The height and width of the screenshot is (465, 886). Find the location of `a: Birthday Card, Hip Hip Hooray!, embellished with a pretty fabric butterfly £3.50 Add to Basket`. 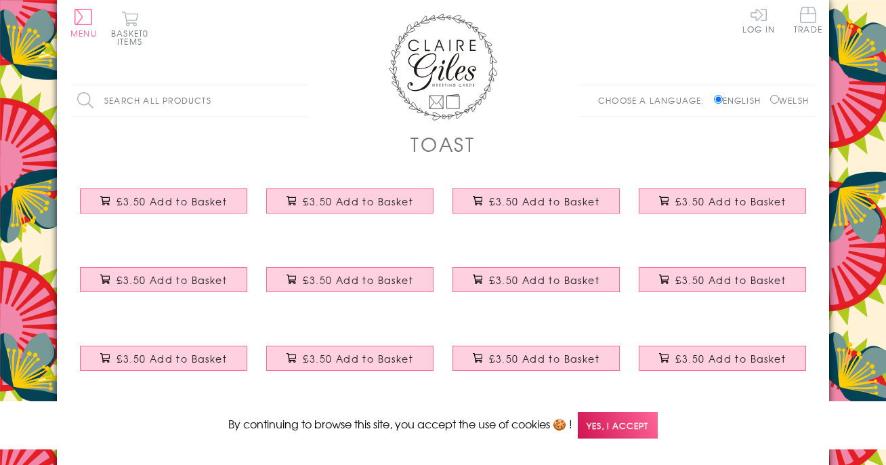

a: Birthday Card, Hip Hip Hooray!, embellished with a pretty fabric butterfly £3.50 Add to Basket is located at coordinates (722, 207).